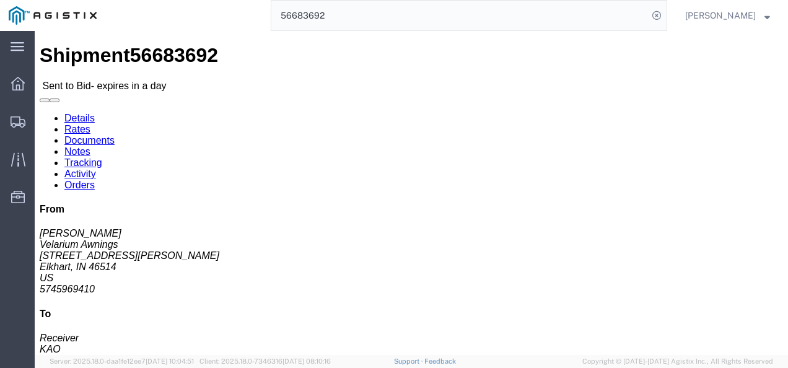 The image size is (788, 368). Describe the element at coordinates (265, 361) in the screenshot. I see `span: Client: 2025.18.0-7346316` at that location.